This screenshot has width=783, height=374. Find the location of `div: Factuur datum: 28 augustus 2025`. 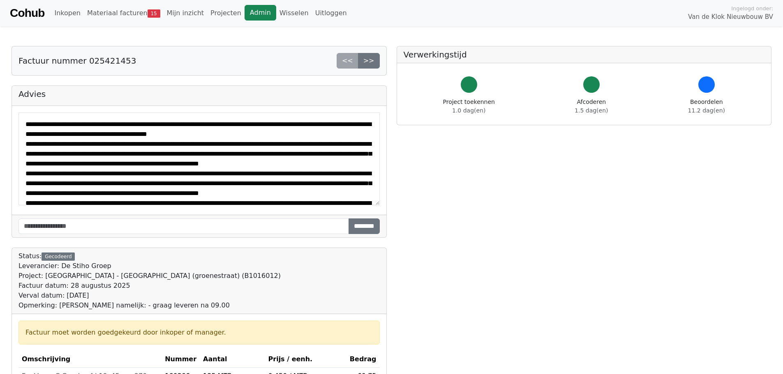

div: Factuur datum: 28 augustus 2025 is located at coordinates (150, 286).